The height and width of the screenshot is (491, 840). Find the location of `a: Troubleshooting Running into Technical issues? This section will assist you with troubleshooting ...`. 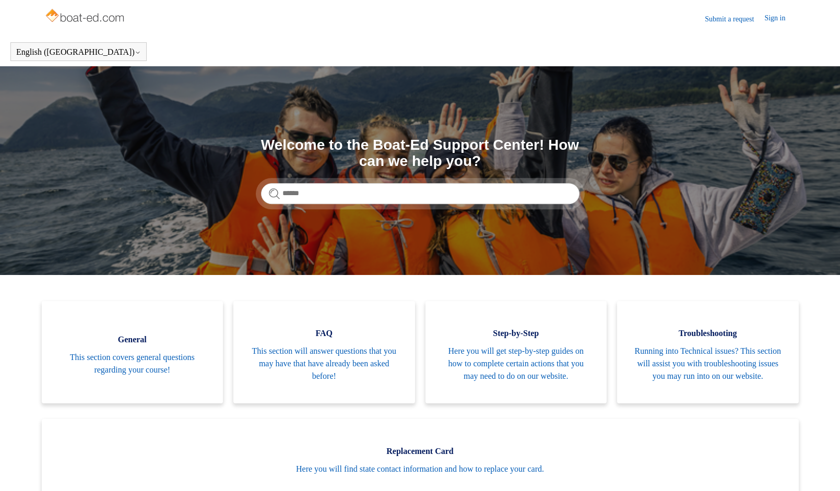

a: Troubleshooting Running into Technical issues? This section will assist you with troubleshooting ... is located at coordinates (708, 352).